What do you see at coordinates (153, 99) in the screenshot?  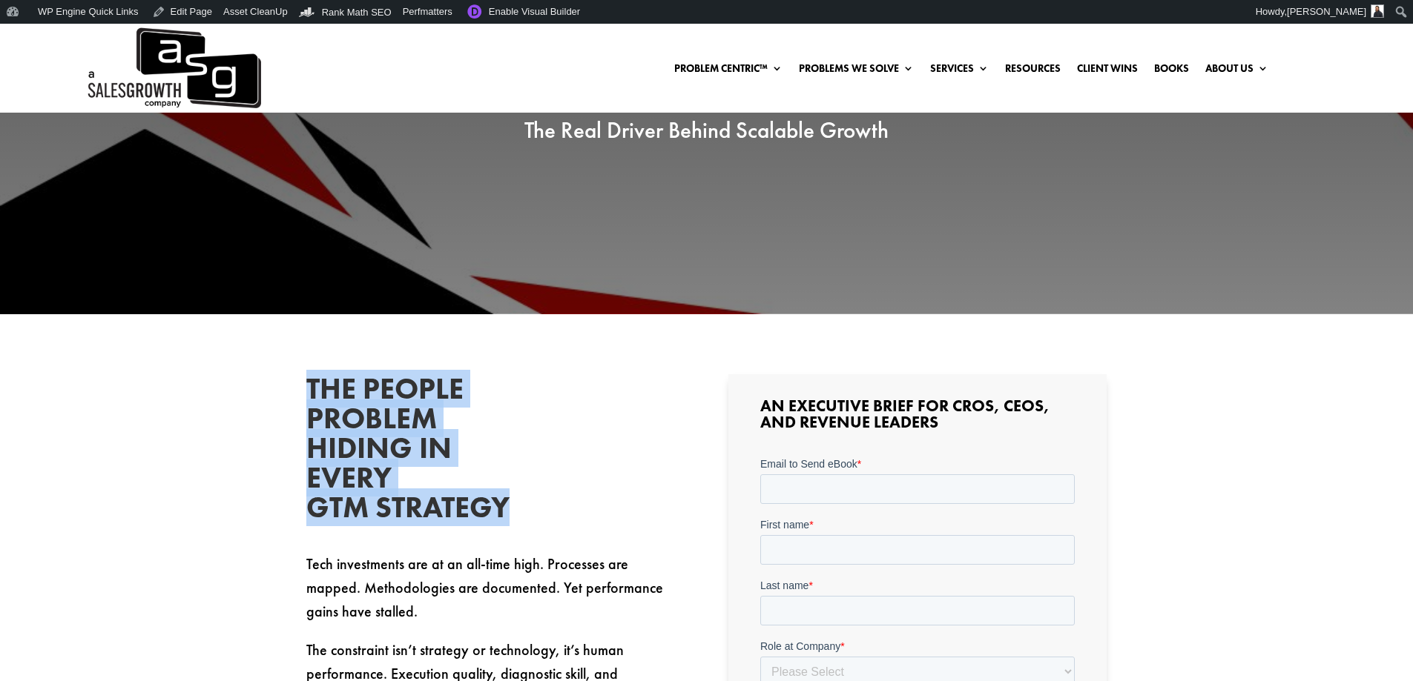 I see `img: tab_keywords_by_traffic_grey.svg` at bounding box center [153, 99].